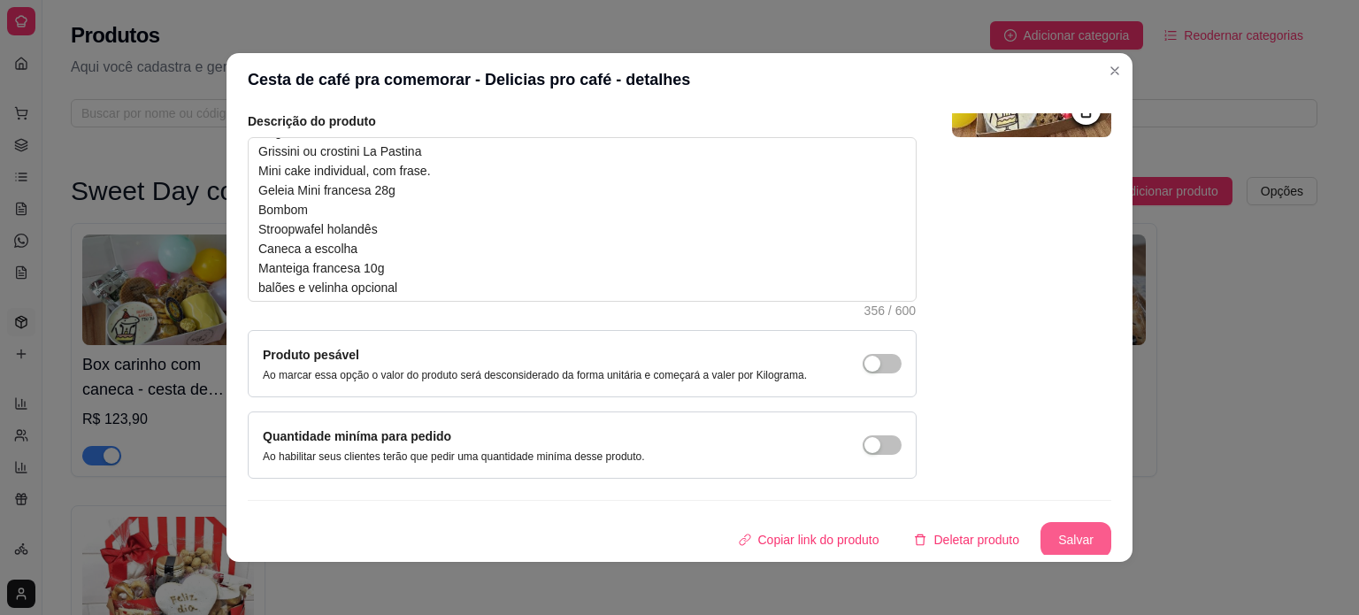 This screenshot has height=615, width=1359. I want to click on header: Cesta de café pra comemorar - Delicias pro café - detalhes, so click(680, 80).